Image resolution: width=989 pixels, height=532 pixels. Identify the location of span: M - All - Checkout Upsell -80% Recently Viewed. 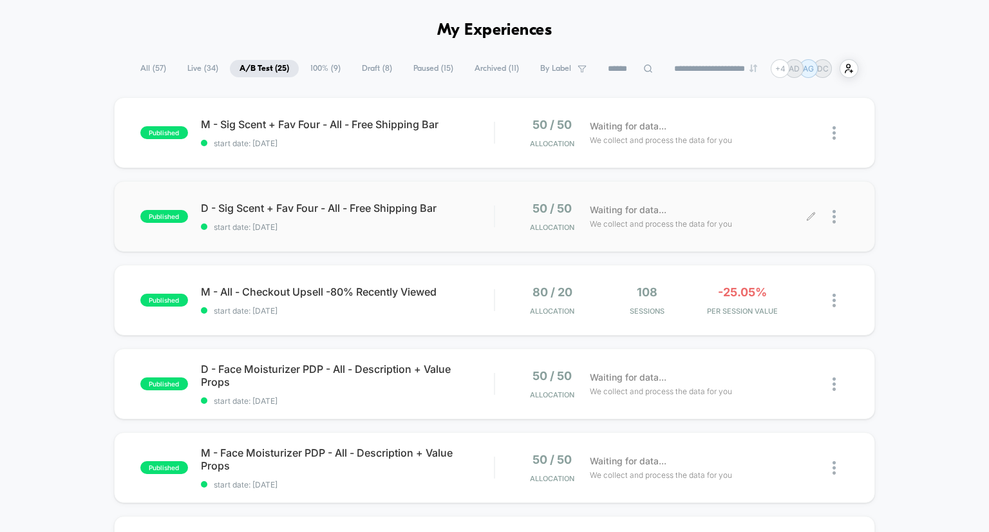
(348, 292).